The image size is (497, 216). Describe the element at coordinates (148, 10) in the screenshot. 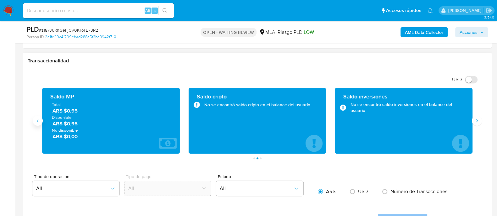

I see `span: Alt` at that location.